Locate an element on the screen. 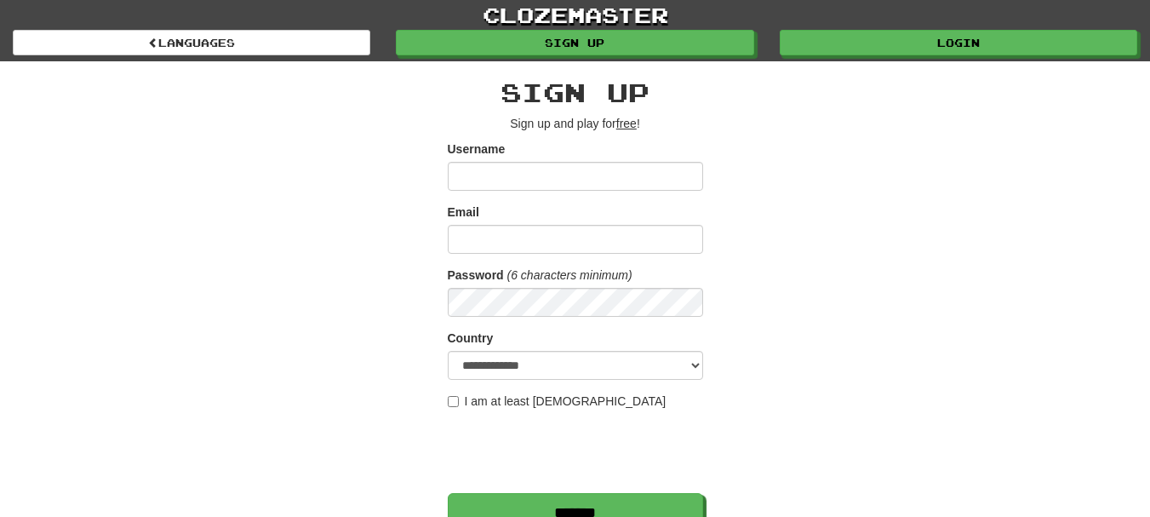  em: (6 characters minimum) is located at coordinates (570, 275).